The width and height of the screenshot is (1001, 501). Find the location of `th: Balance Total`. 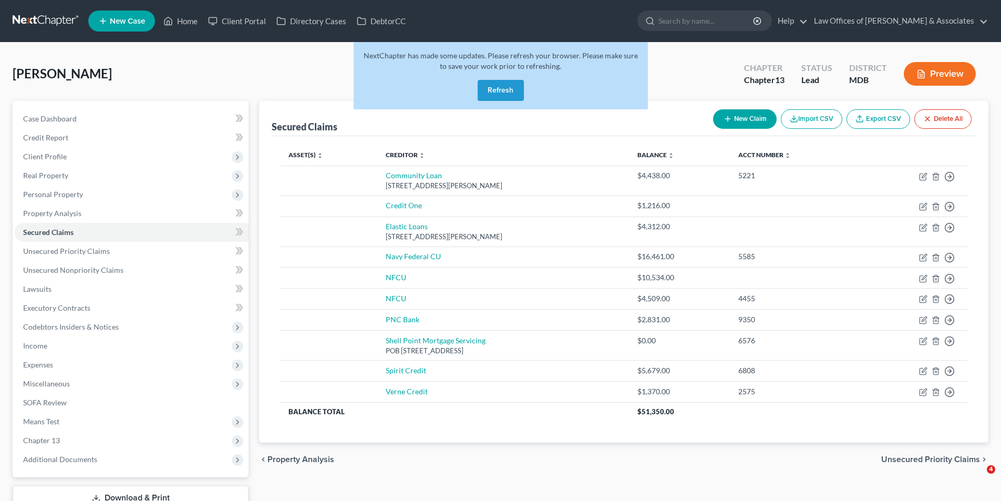

th: Balance Total is located at coordinates (454, 411).